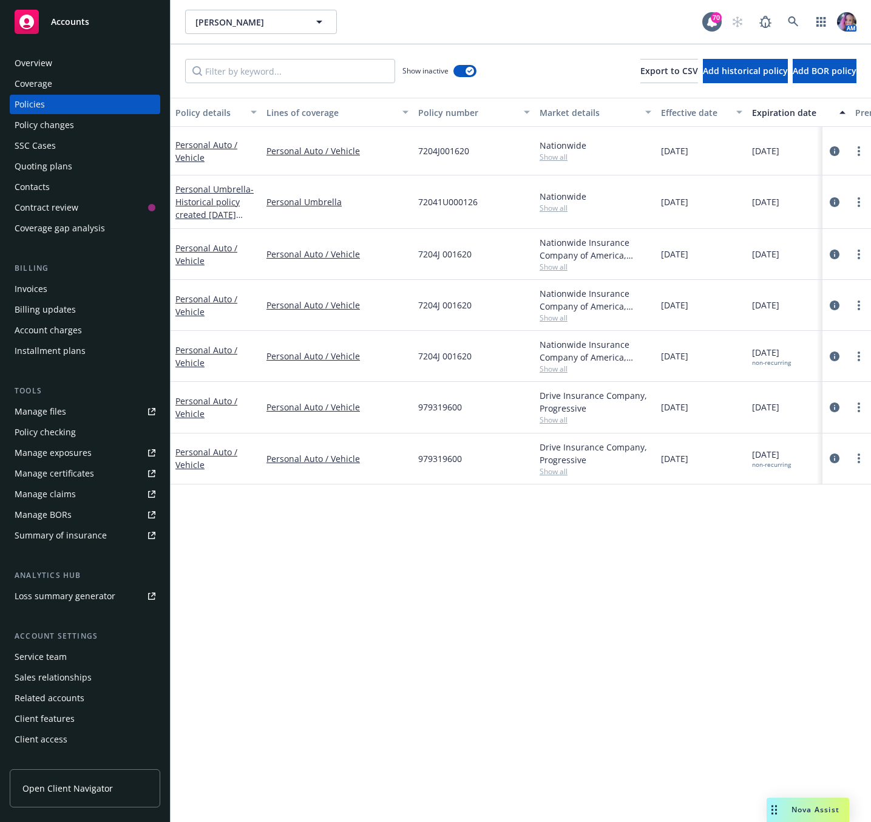  What do you see at coordinates (32, 187) in the screenshot?
I see `div: Contacts` at bounding box center [32, 187].